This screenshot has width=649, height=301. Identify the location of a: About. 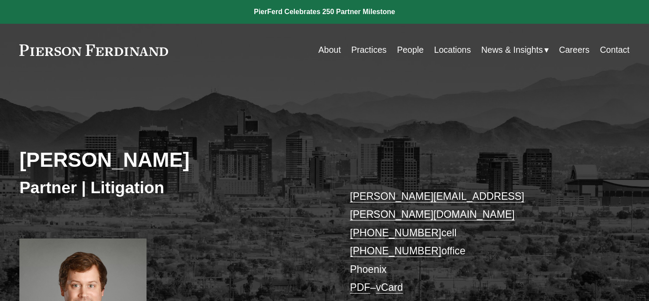
(329, 50).